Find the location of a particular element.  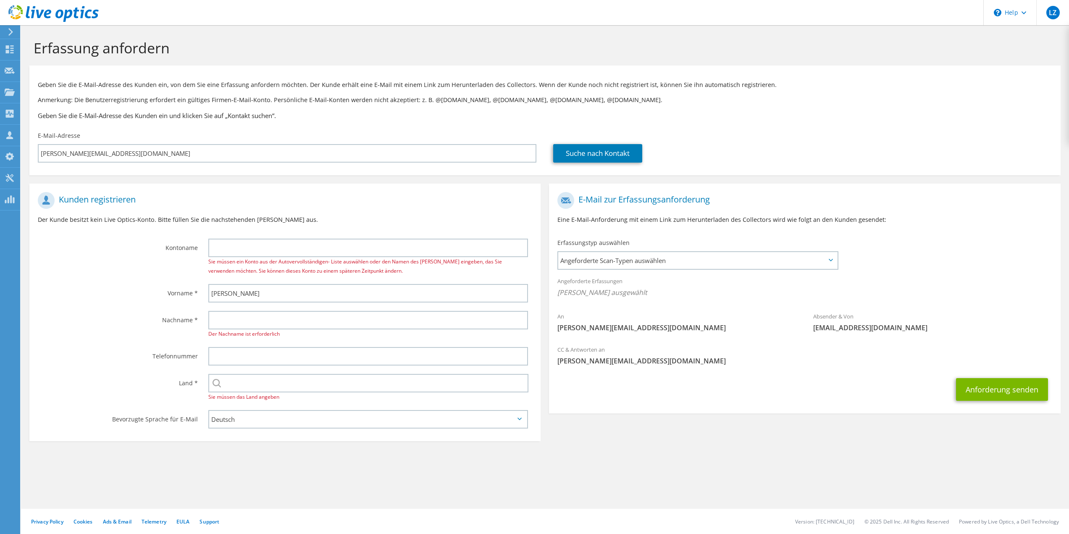

a: EULA is located at coordinates (183, 521).